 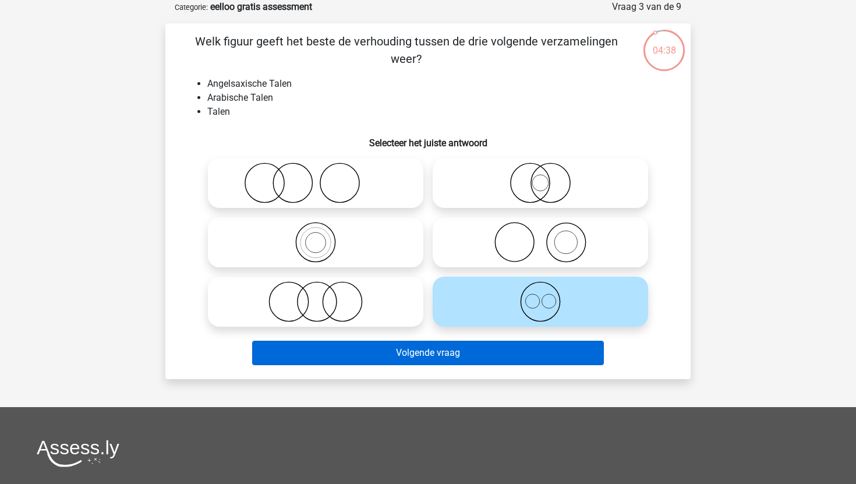 What do you see at coordinates (440, 98) in the screenshot?
I see `li: Arabische Talen` at bounding box center [440, 98].